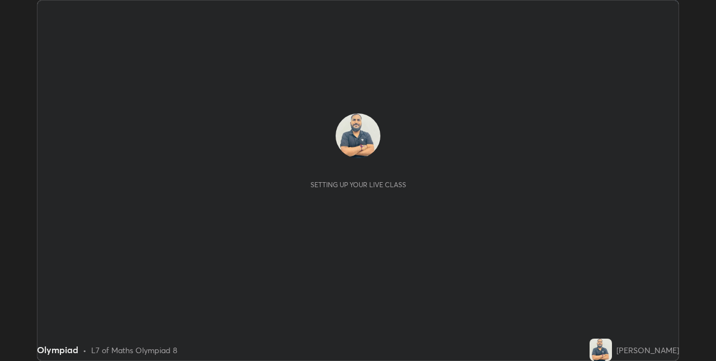  I want to click on div: L7 of Maths Olympiad 8, so click(134, 350).